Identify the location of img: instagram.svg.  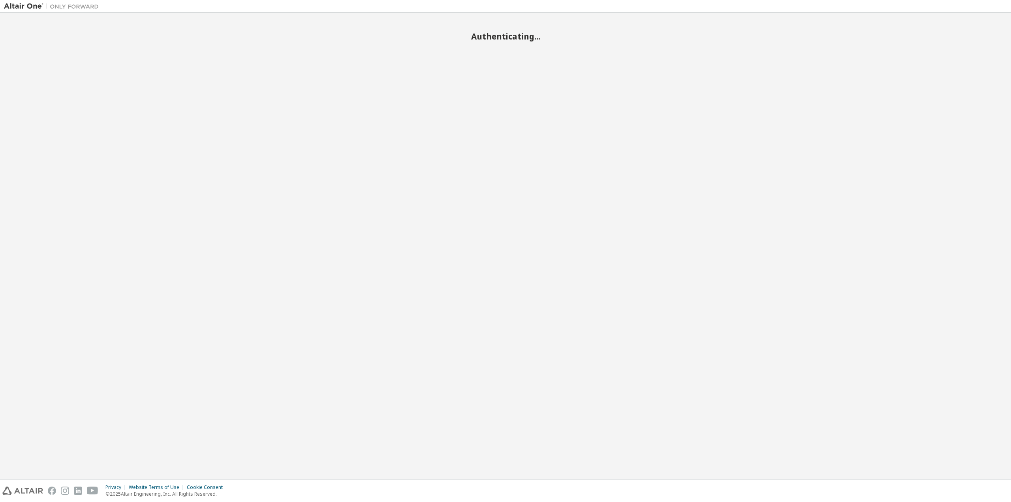
(65, 490).